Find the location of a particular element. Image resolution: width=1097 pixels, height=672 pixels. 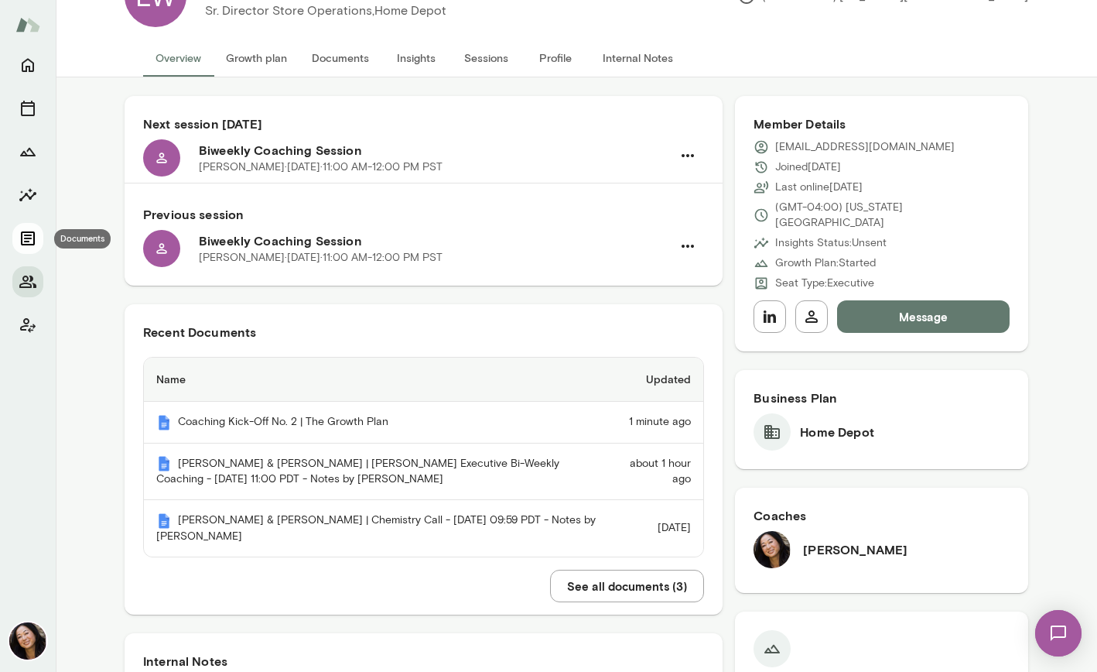

div: Documents is located at coordinates (82, 238).